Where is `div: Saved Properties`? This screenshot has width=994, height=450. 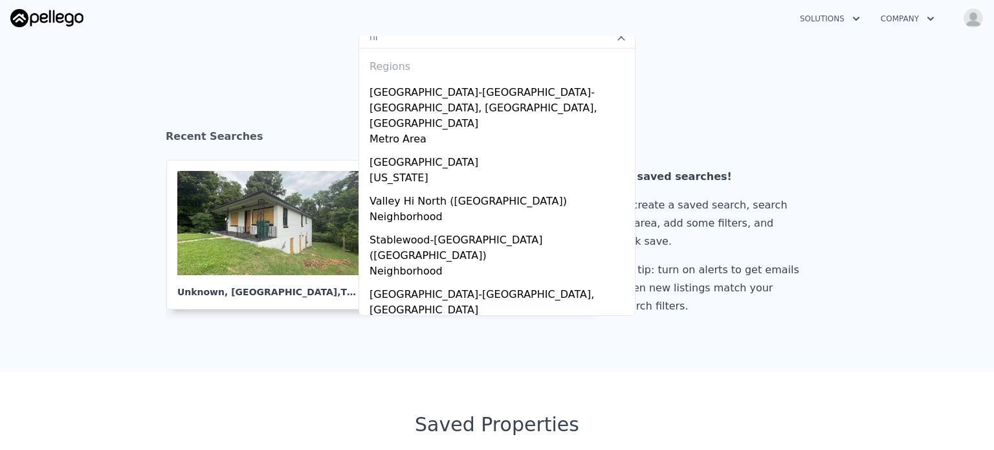
div: Saved Properties is located at coordinates (497, 424).